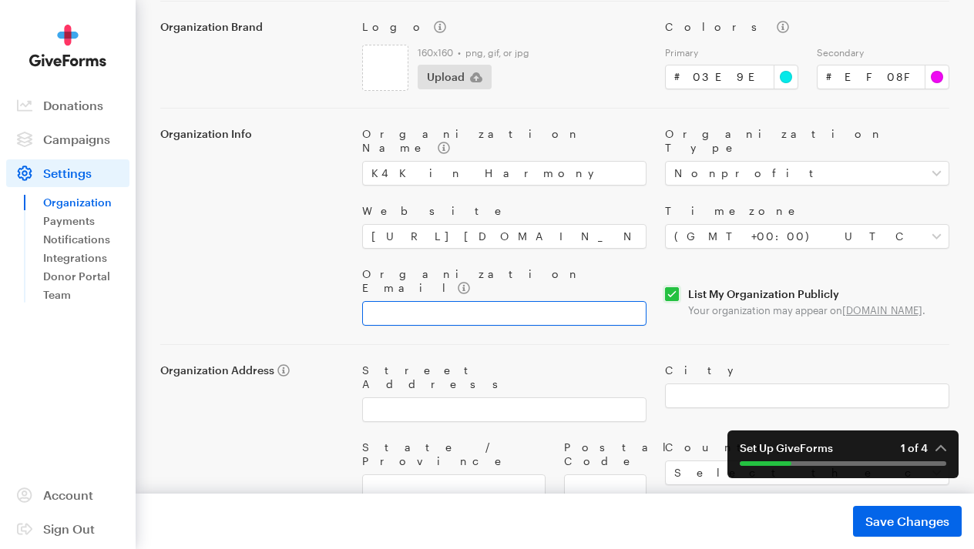 Image resolution: width=974 pixels, height=549 pixels. I want to click on label: Organization Address, so click(252, 371).